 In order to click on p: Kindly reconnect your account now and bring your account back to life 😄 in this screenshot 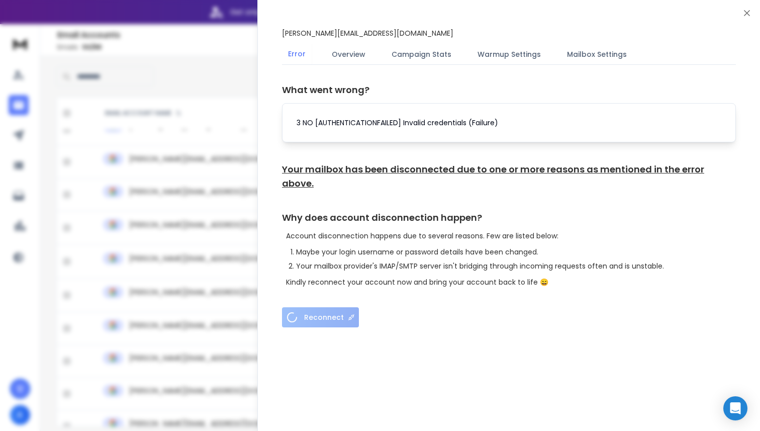, I will do `click(511, 282)`.